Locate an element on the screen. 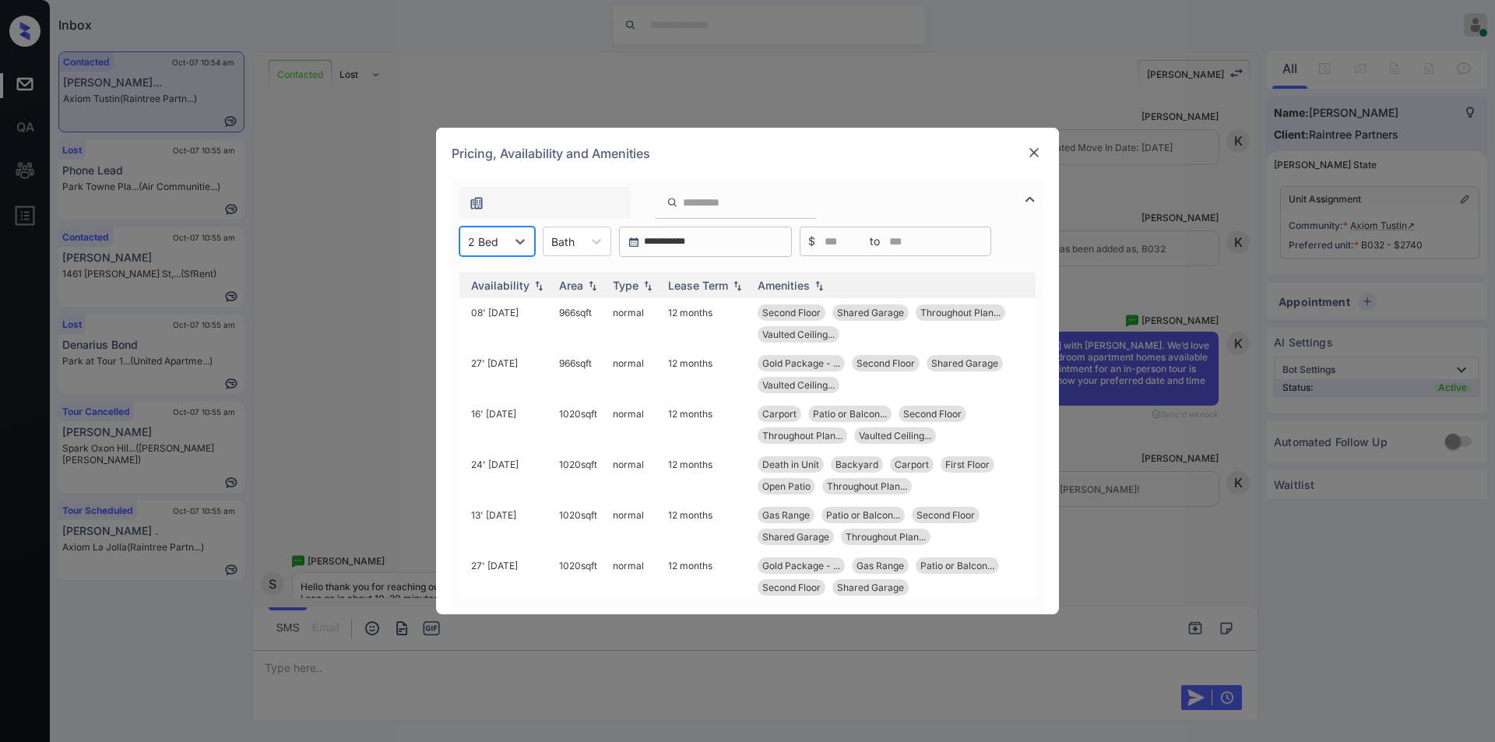  span: Backyard is located at coordinates (856, 464).